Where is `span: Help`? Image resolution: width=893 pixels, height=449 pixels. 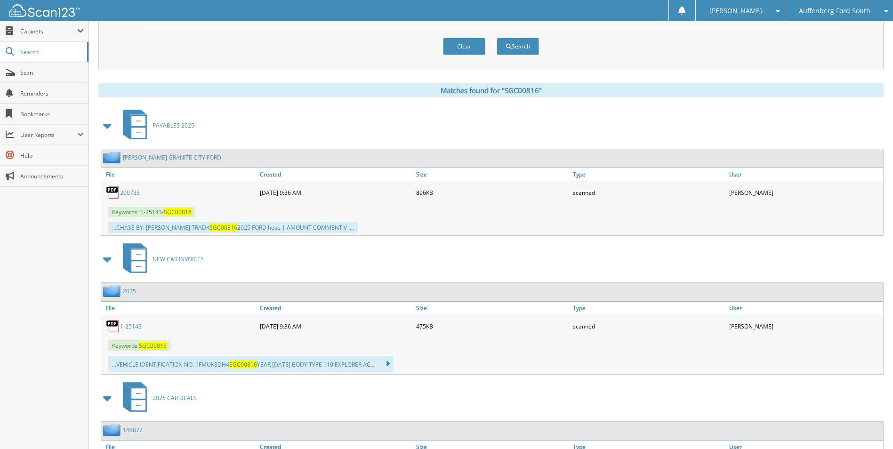
span: Help is located at coordinates (52, 155).